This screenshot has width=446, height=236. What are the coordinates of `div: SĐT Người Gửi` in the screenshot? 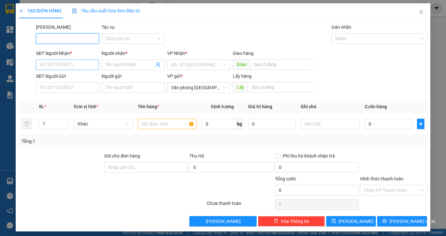 It's located at (67, 76).